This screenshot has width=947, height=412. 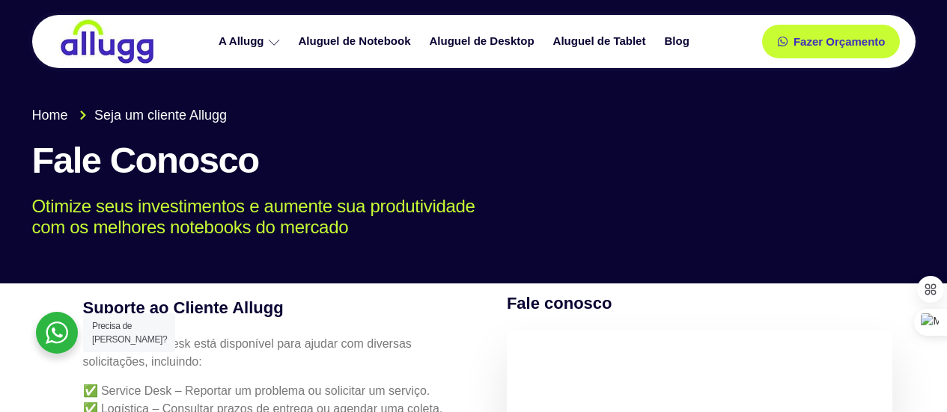 What do you see at coordinates (678, 41) in the screenshot?
I see `a: Blog` at bounding box center [678, 41].